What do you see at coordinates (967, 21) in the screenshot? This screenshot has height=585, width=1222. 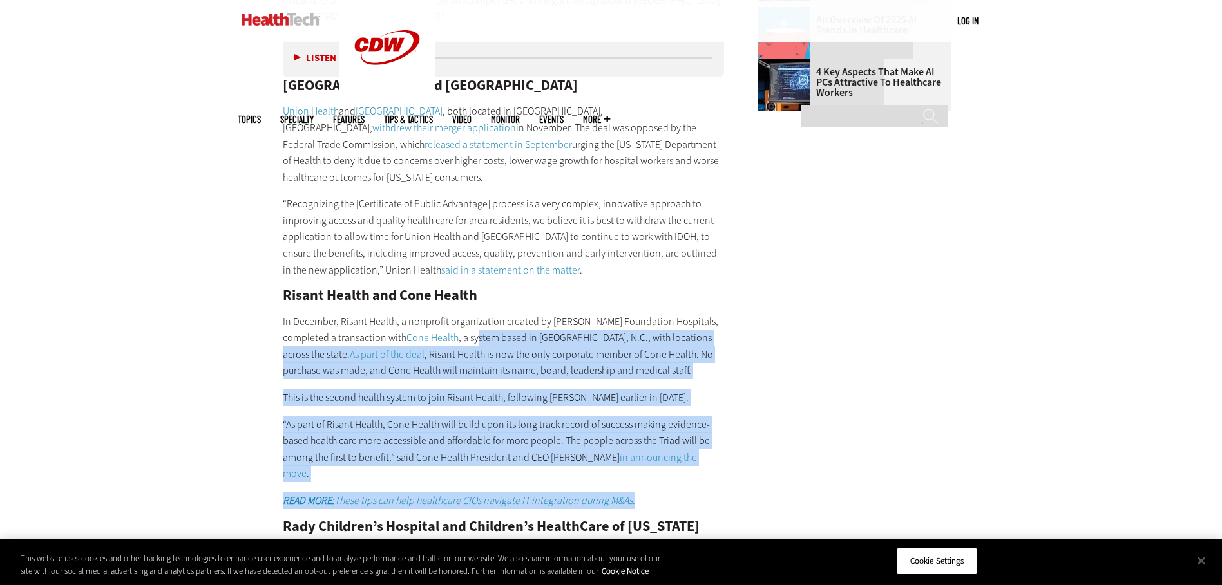 I see `a: Log in` at bounding box center [967, 21].